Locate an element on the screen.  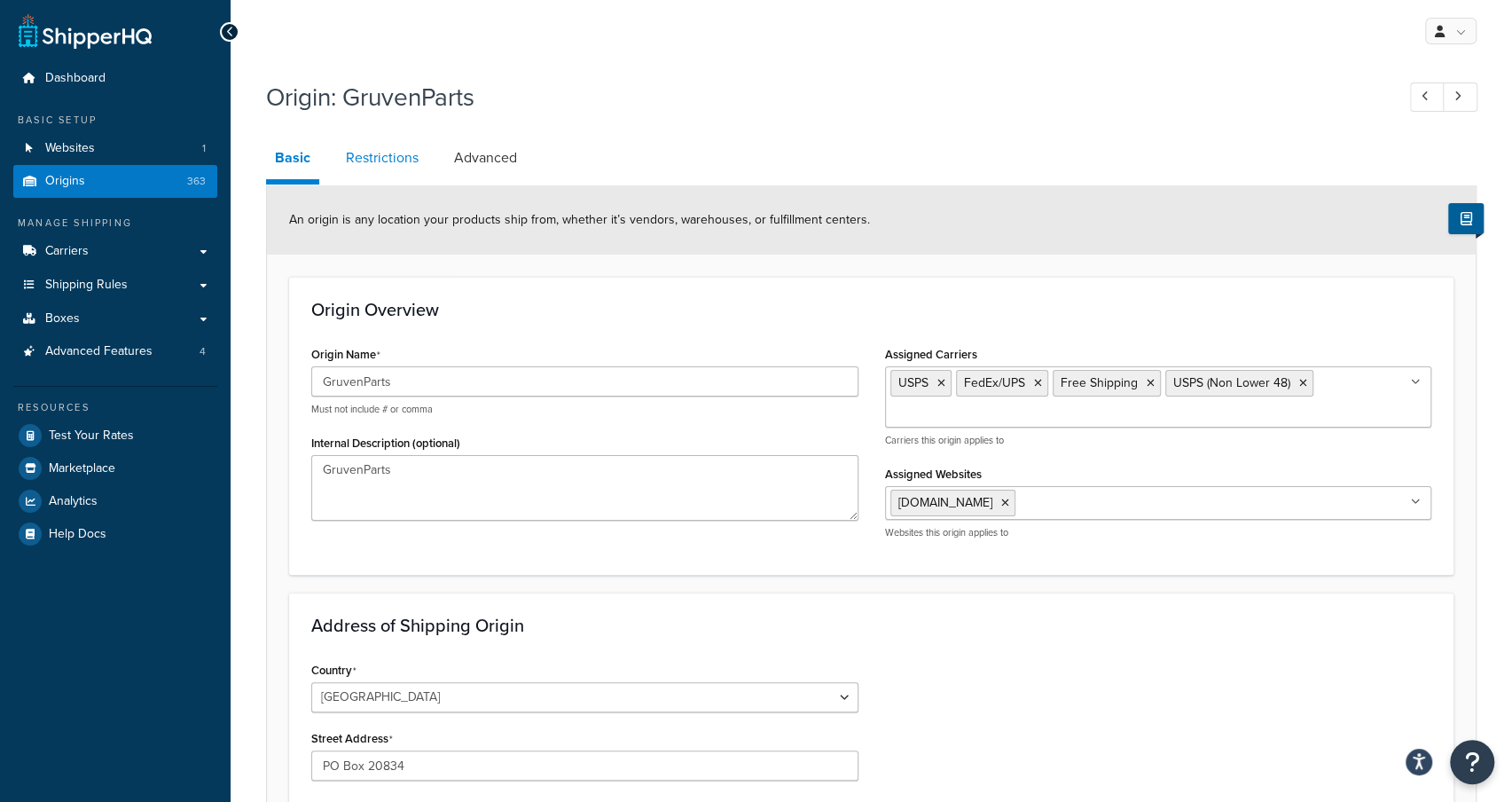
label: Assigned Websites is located at coordinates (933, 473).